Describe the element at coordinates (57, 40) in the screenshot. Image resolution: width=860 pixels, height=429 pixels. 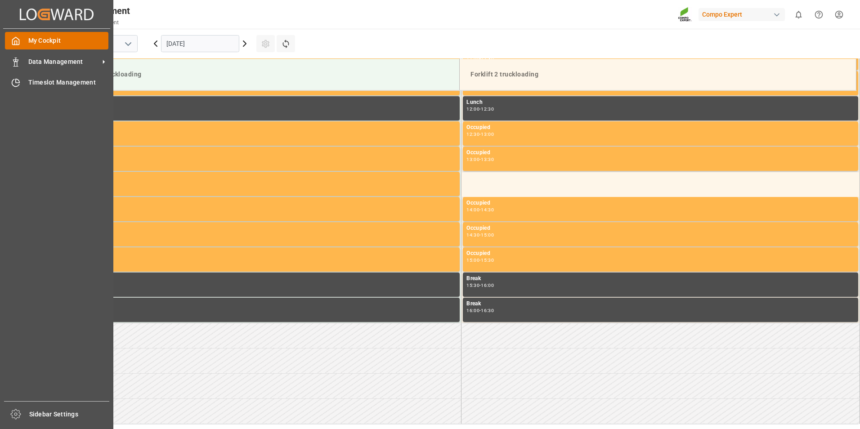
I see `a: My Cockpit` at that location.